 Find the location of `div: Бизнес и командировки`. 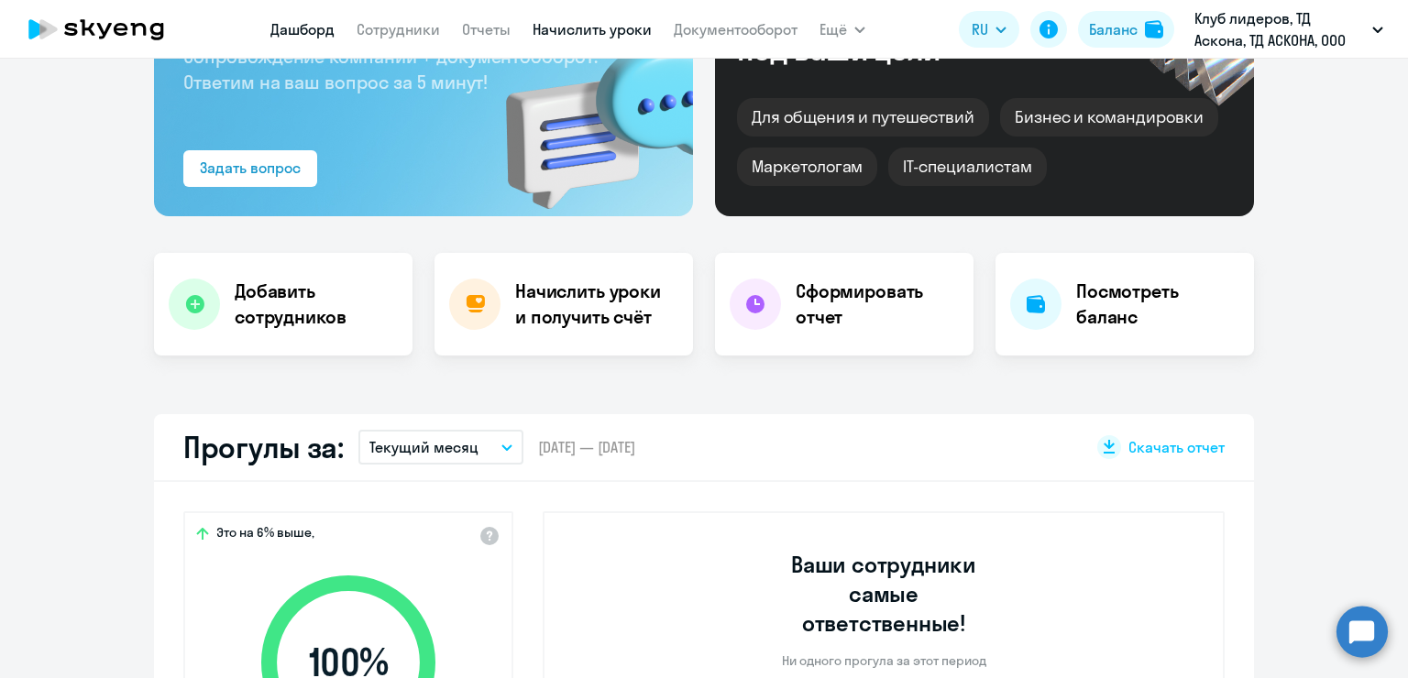

div: Бизнес и командировки is located at coordinates (1109, 117).